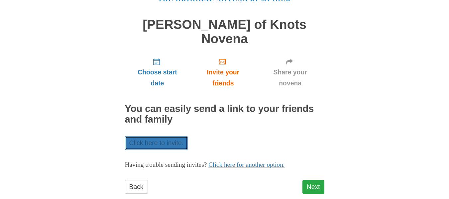 This screenshot has height=199, width=449. What do you see at coordinates (225, 114) in the screenshot?
I see `h2: You can easily send a link to your friends and family` at bounding box center [225, 114].